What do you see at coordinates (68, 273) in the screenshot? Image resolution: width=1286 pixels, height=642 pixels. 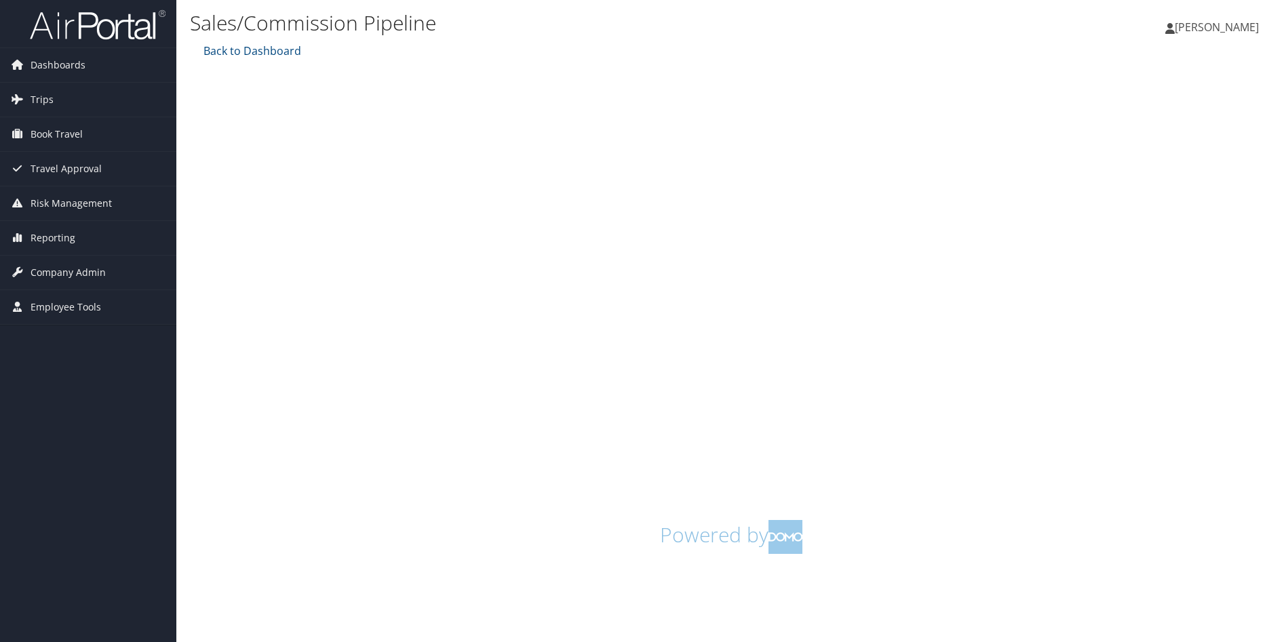 I see `span: Company Admin` at bounding box center [68, 273].